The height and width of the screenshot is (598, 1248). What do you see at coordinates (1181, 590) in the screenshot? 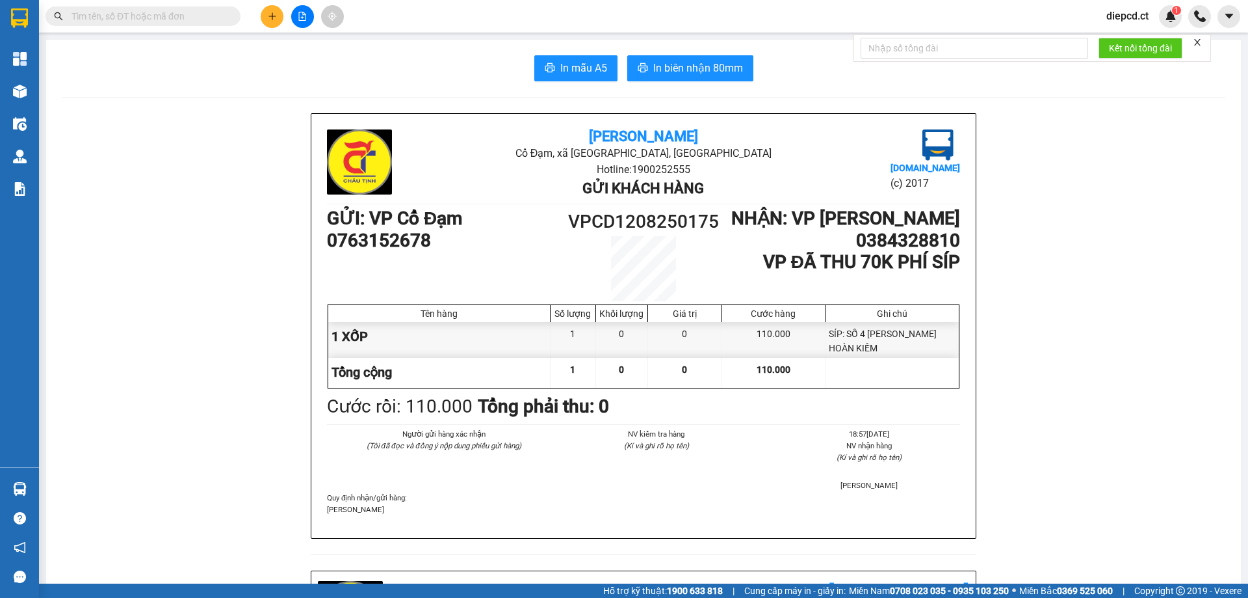
I see `span: copyright` at bounding box center [1181, 590].